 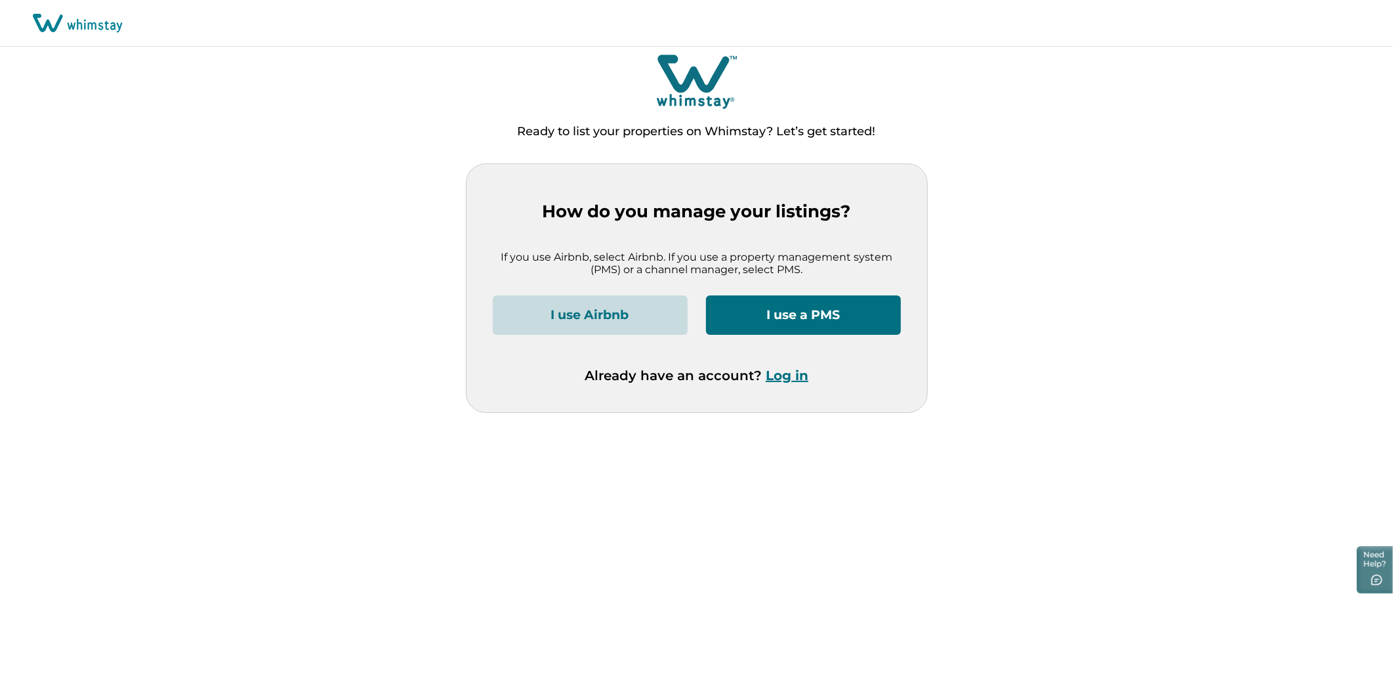 I want to click on button: Log in, so click(x=787, y=375).